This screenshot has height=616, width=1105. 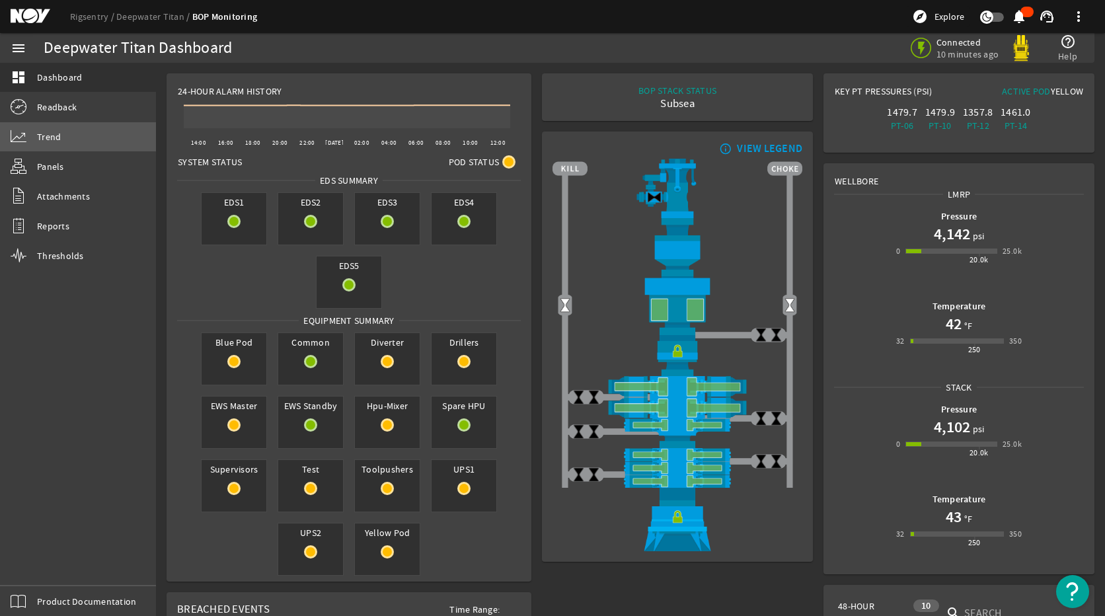 I want to click on span: Hpu-Mixer, so click(x=387, y=406).